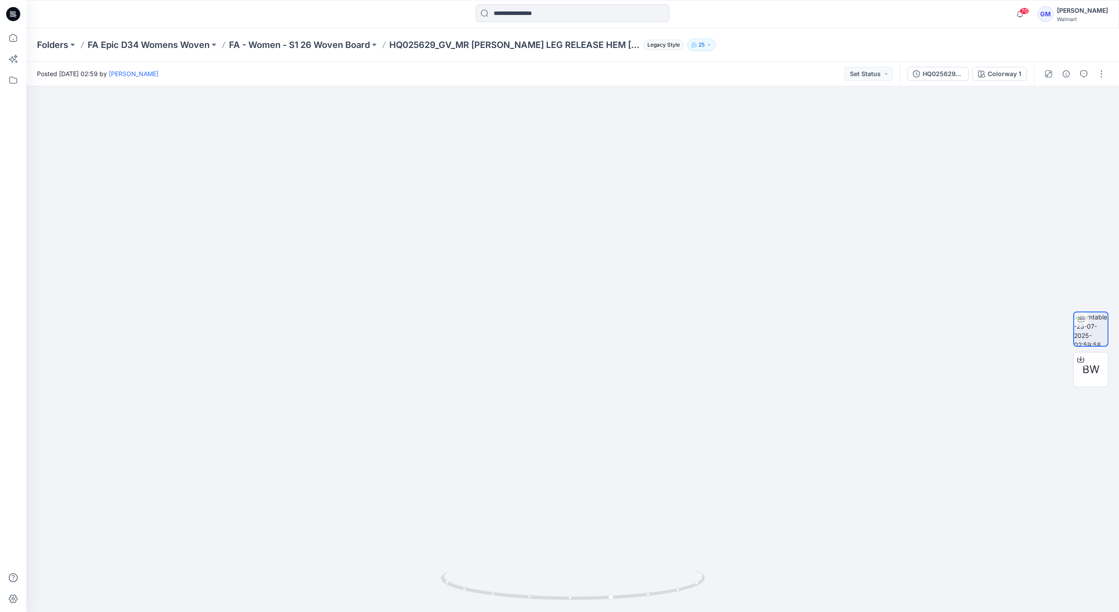 The height and width of the screenshot is (612, 1119). I want to click on div: Colorway 1, so click(1004, 74).